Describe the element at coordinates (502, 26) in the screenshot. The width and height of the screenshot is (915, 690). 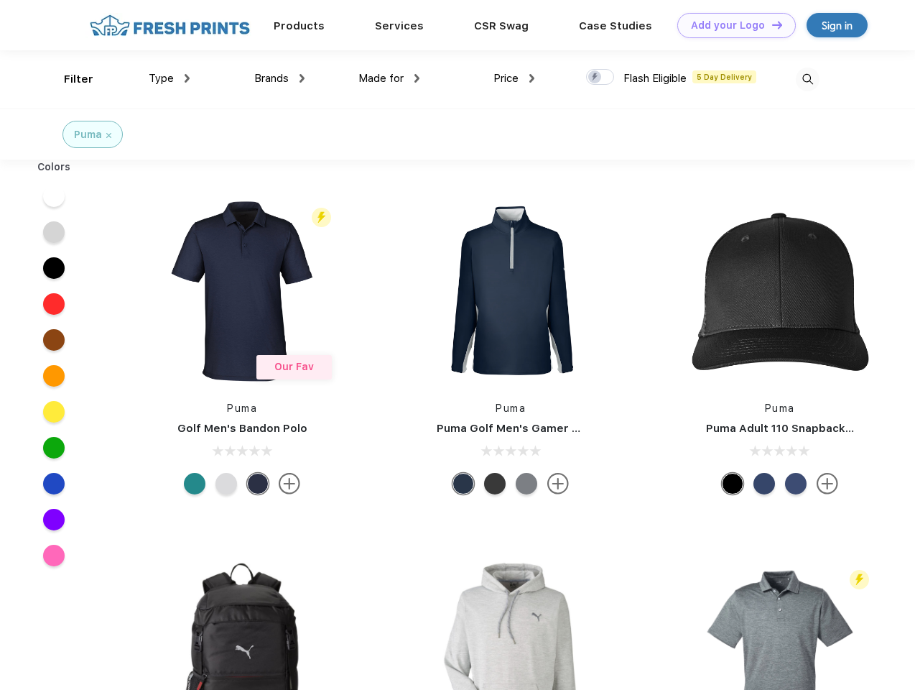
I see `a: CSR Swag` at that location.